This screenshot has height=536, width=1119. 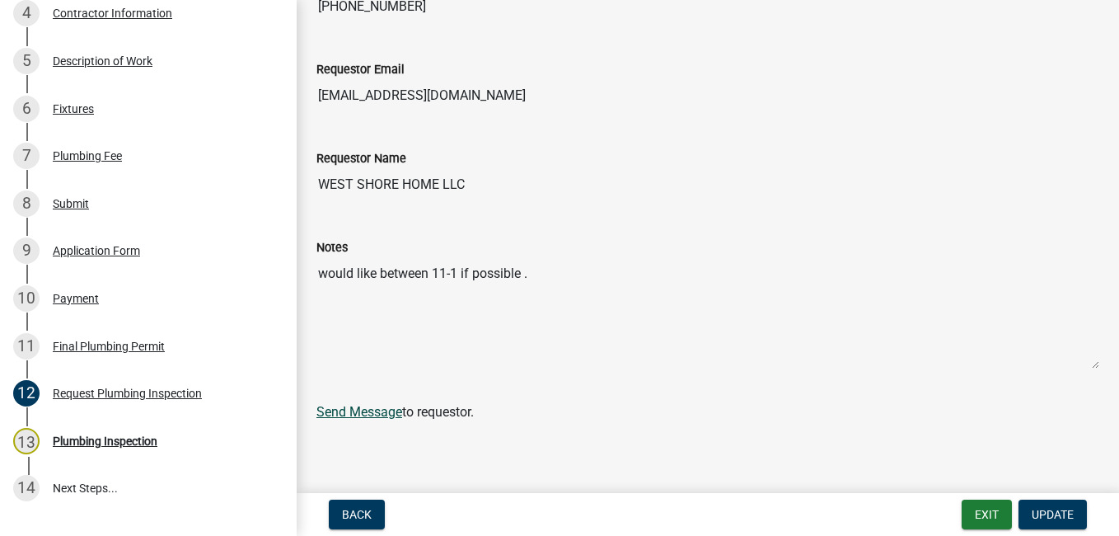 What do you see at coordinates (26, 61) in the screenshot?
I see `div: 5` at bounding box center [26, 61].